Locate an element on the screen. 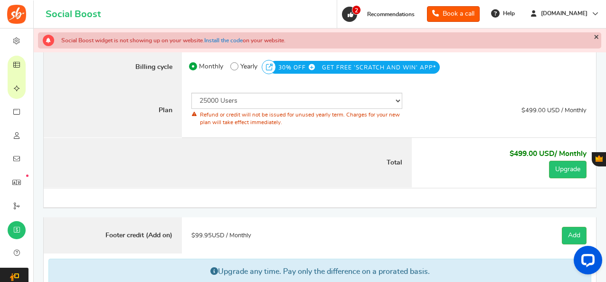 This screenshot has height=282, width=606. span: $ USD / Monthly is located at coordinates (221, 235).